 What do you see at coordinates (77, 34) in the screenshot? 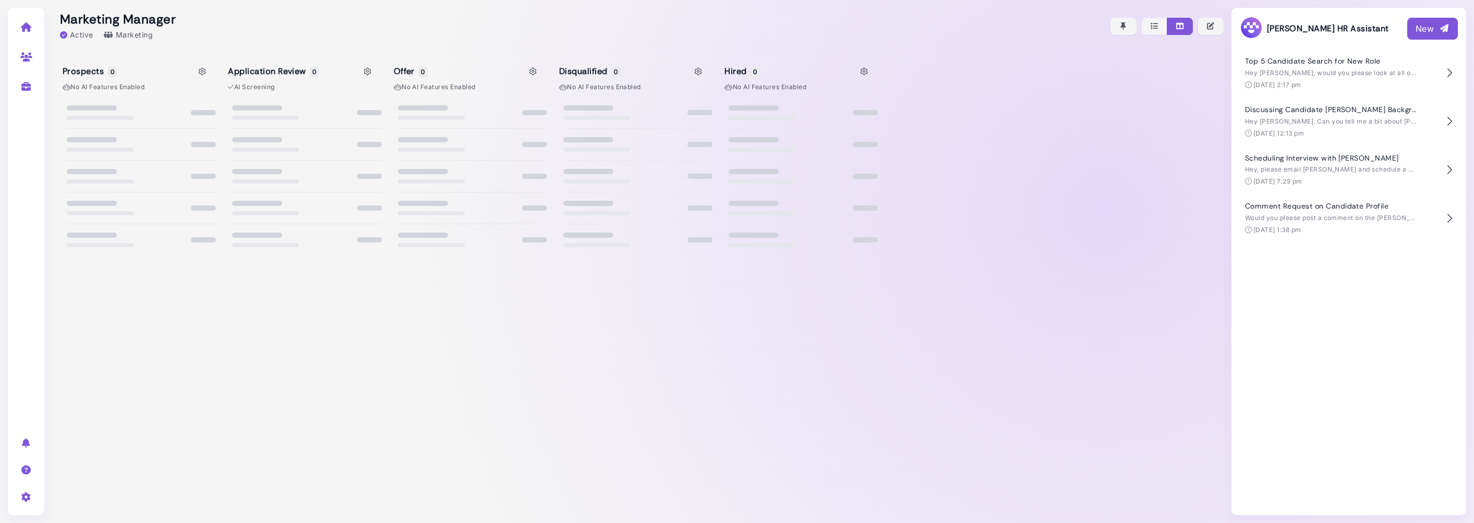
I see `div: Active` at bounding box center [77, 34].